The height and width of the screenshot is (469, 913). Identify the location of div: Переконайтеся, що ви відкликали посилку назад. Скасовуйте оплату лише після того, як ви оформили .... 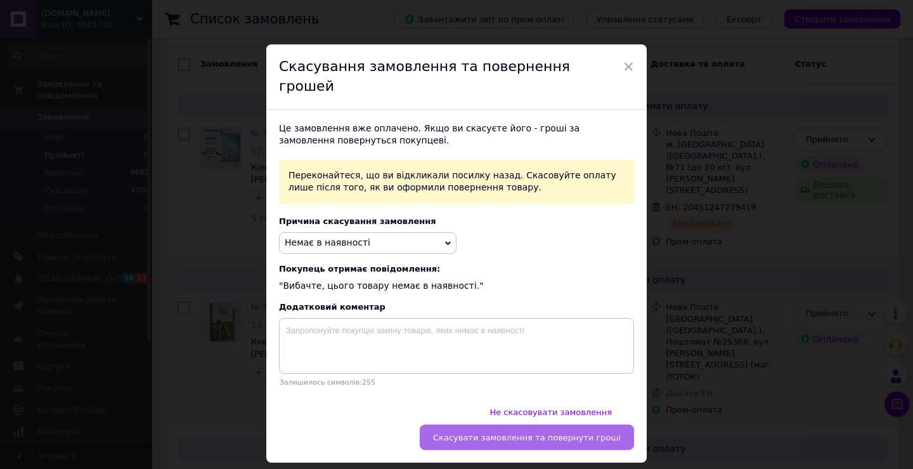
(456, 181).